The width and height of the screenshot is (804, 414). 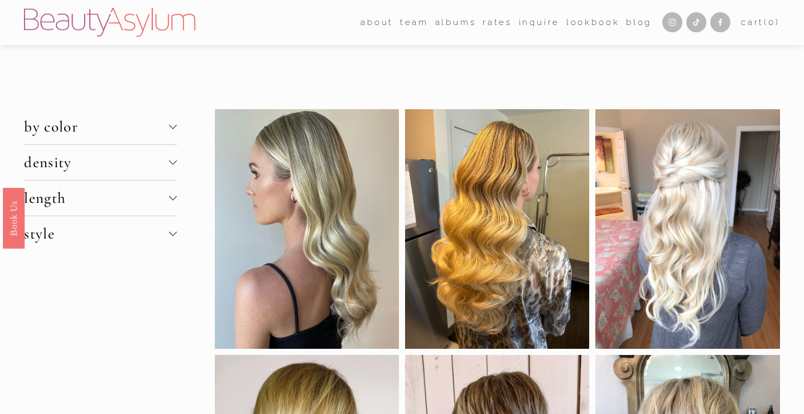 What do you see at coordinates (376, 22) in the screenshot?
I see `span: about` at bounding box center [376, 22].